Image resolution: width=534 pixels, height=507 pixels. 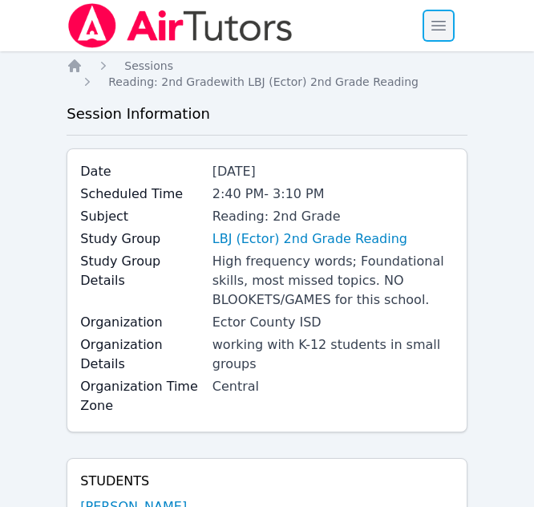 I want to click on a: Reading: 2nd Gradewith LBJ (Ector) 2nd Grade Reading, so click(x=263, y=82).